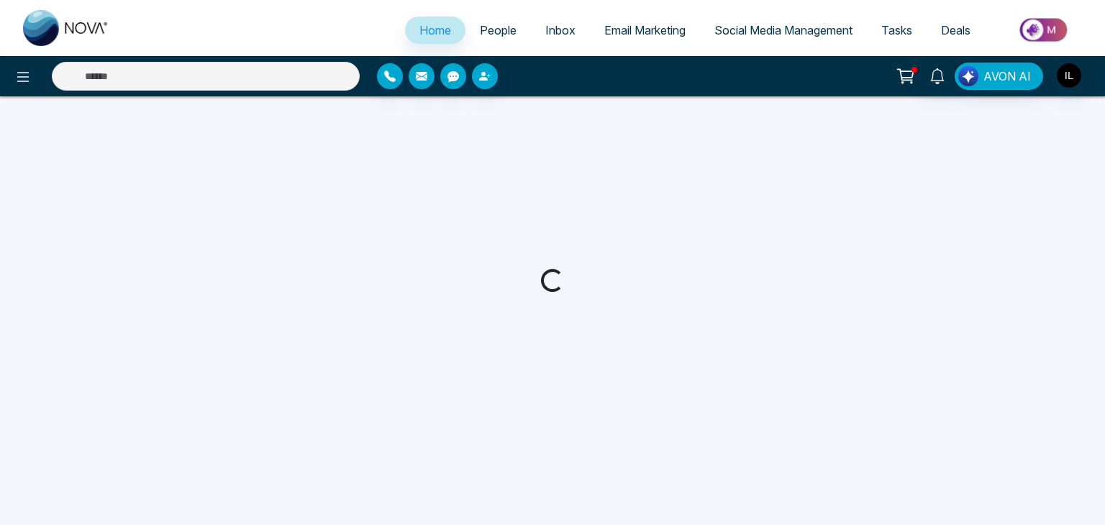 The height and width of the screenshot is (525, 1105). I want to click on img: User Avatar, so click(1069, 76).